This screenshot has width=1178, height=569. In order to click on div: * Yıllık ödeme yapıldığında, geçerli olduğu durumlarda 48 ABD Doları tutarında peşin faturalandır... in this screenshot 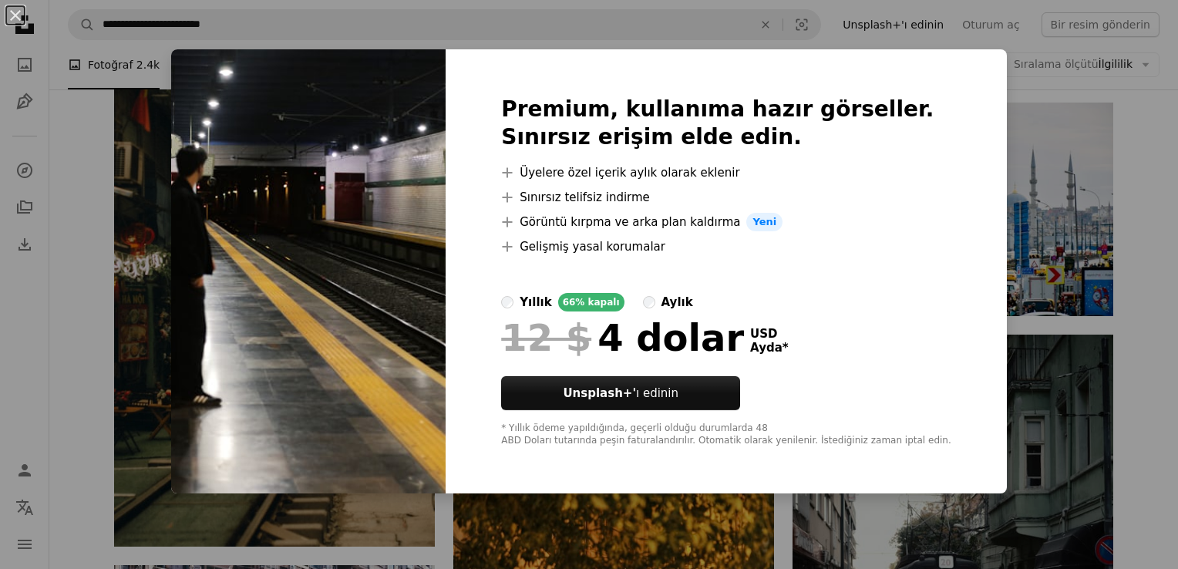, I will do `click(726, 435)`.